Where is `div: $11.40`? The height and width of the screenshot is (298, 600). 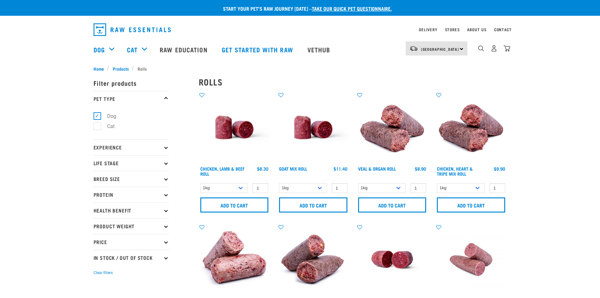
div: $11.40 is located at coordinates (341, 169).